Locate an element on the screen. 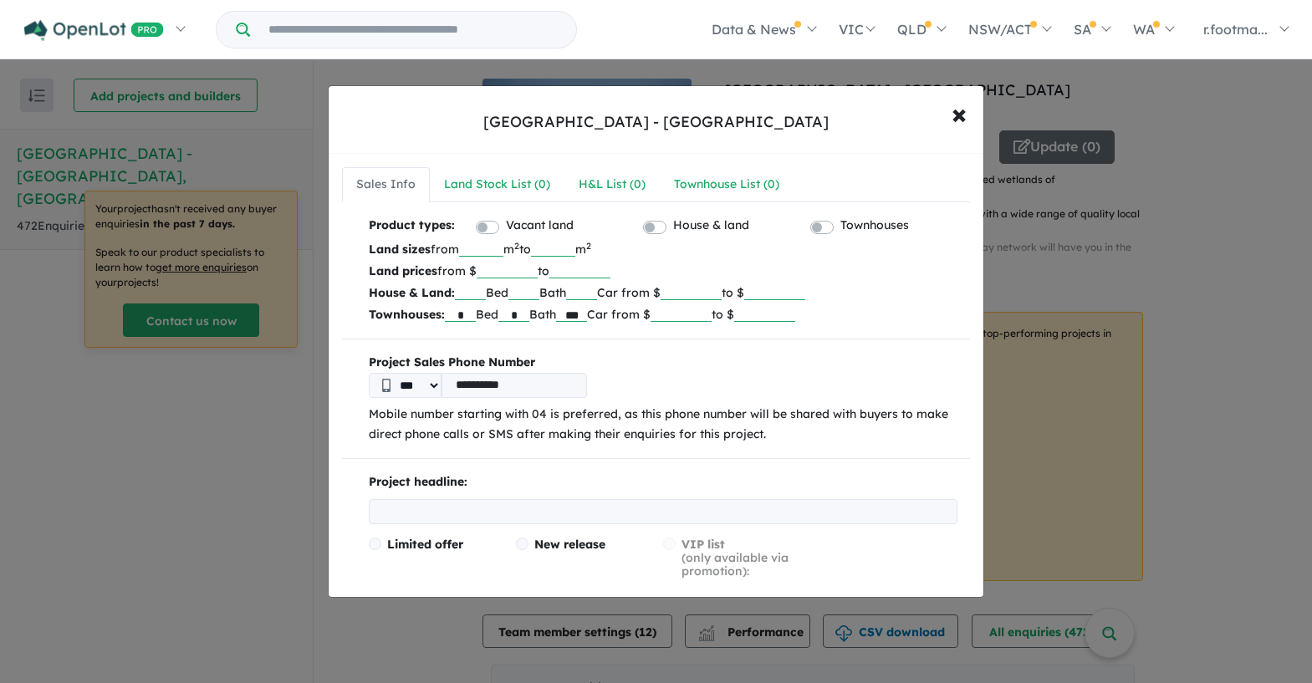 Image resolution: width=1312 pixels, height=683 pixels. div: H&L List ( 0 ) is located at coordinates (612, 185).